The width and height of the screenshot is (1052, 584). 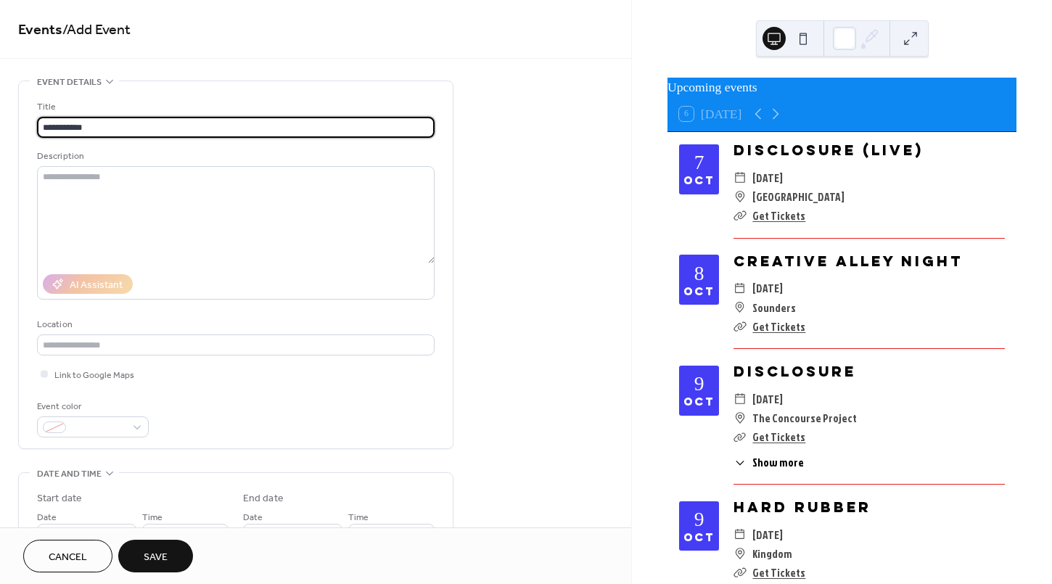 What do you see at coordinates (774, 308) in the screenshot?
I see `span: Sounders` at bounding box center [774, 308].